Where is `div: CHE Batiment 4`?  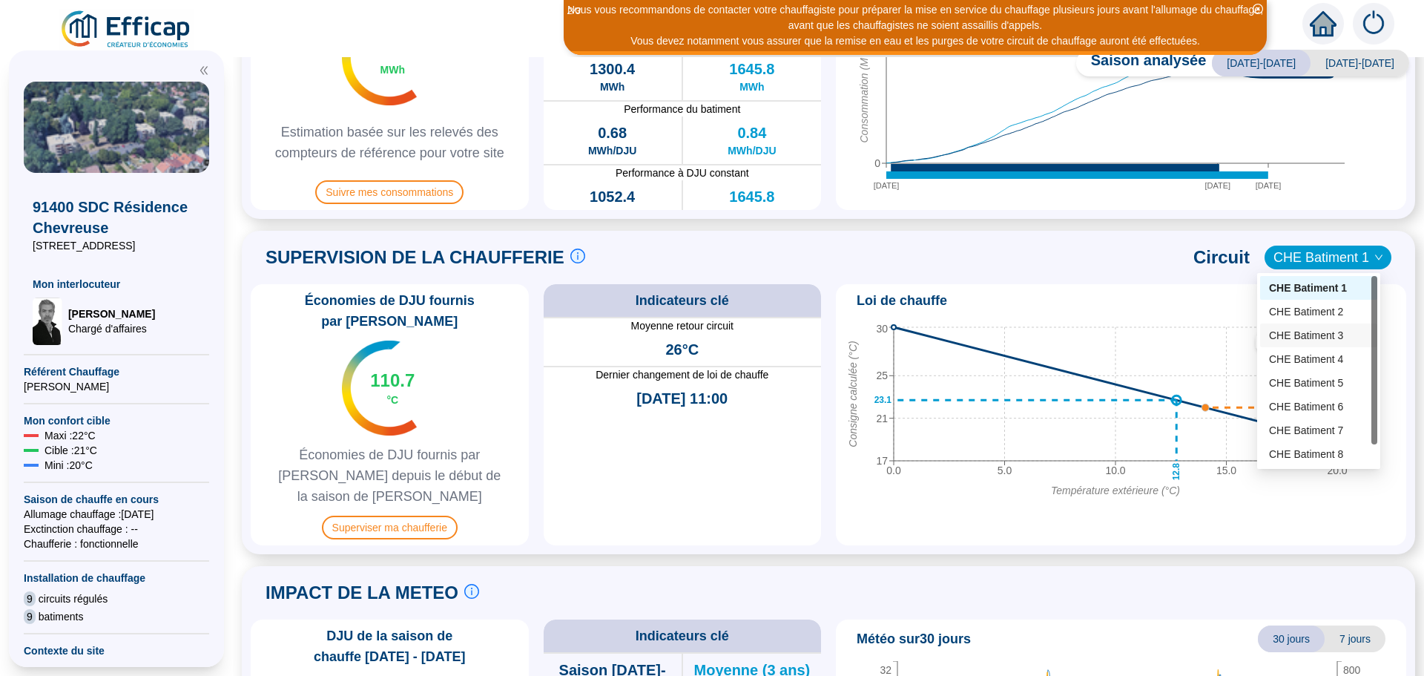
div: CHE Batiment 4 is located at coordinates (1319, 359).